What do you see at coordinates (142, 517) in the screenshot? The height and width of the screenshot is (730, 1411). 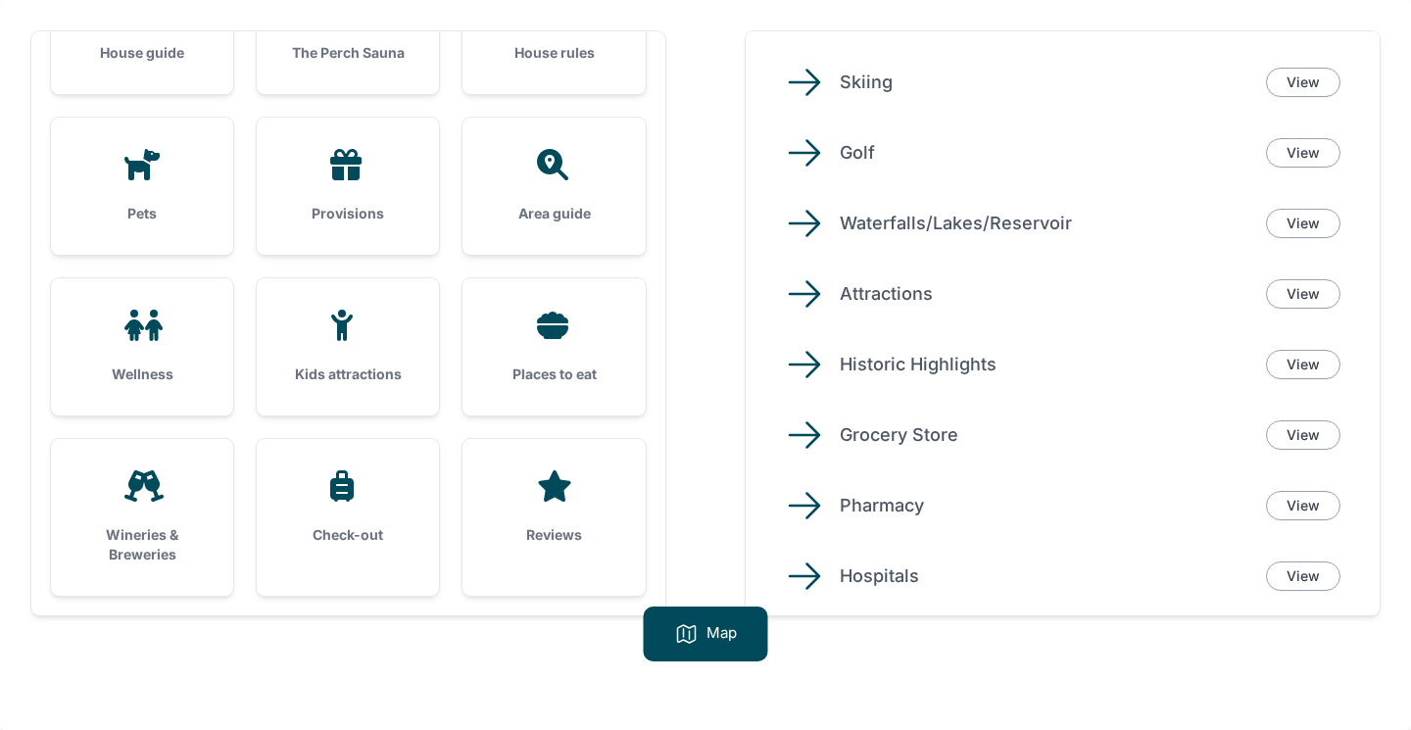 I see `a: Wineries & Breweries` at bounding box center [142, 517].